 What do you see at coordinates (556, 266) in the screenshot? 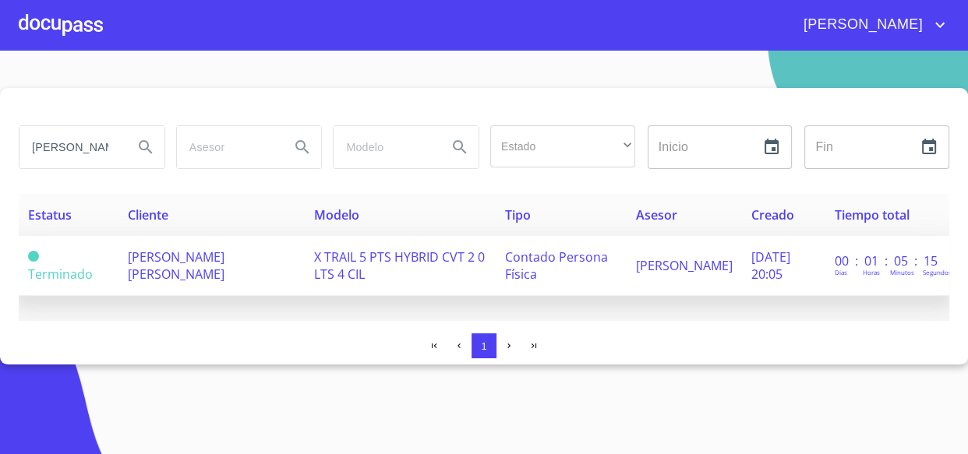
I see `span: Contado Persona Física` at bounding box center [556, 266].